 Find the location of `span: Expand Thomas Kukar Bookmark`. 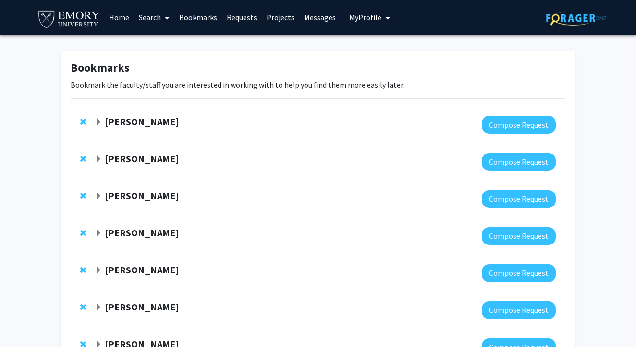

span: Expand Thomas Kukar Bookmark is located at coordinates (99, 270).